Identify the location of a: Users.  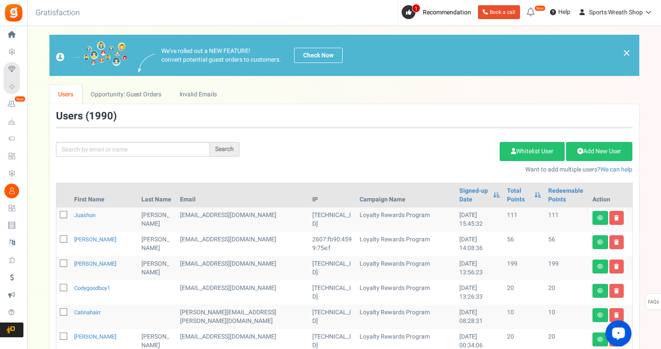
(66, 94).